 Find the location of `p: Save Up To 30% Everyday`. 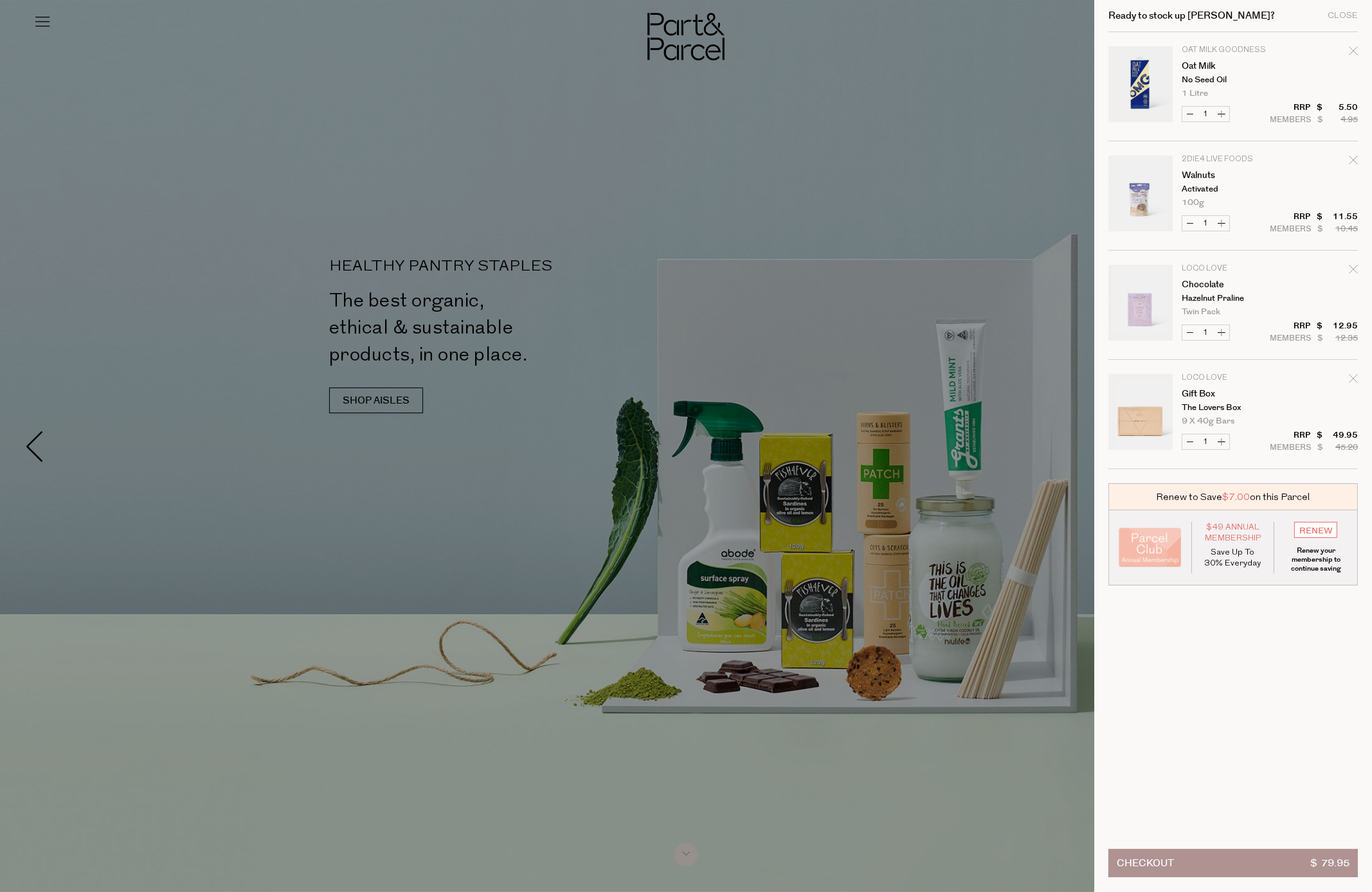

p: Save Up To 30% Everyday is located at coordinates (1232, 558).